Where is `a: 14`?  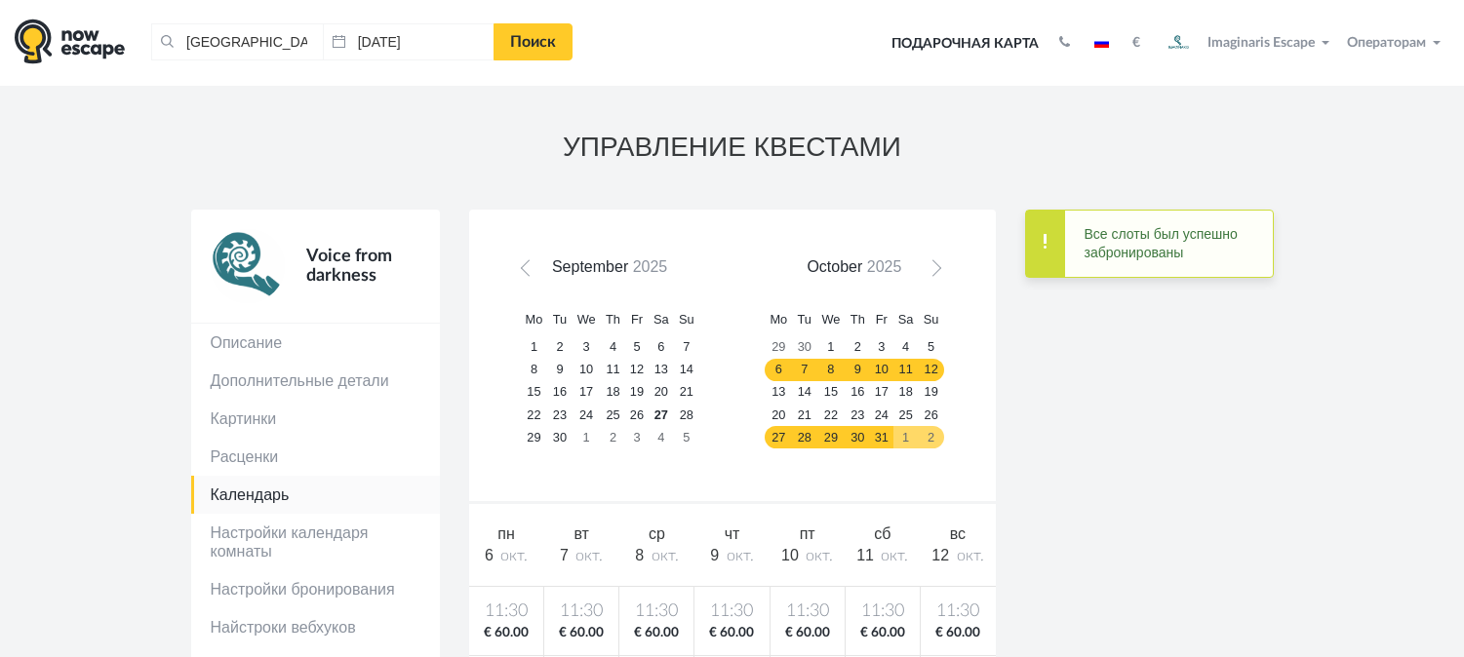
a: 14 is located at coordinates (804, 392).